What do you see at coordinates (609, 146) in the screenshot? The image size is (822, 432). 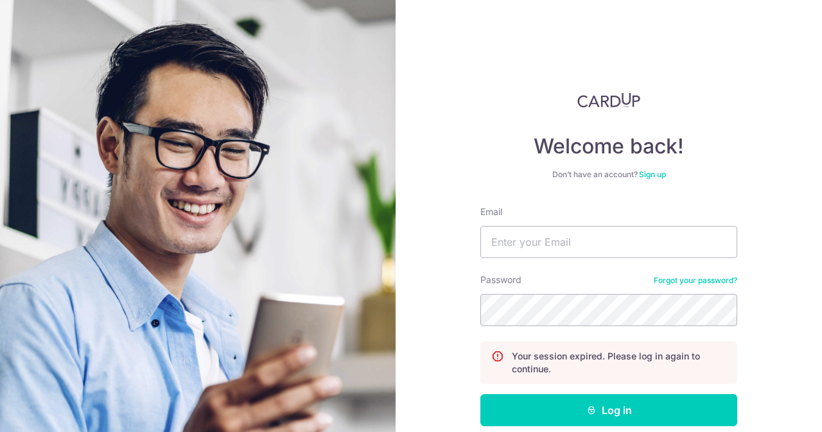 I see `h4: Welcome back!` at bounding box center [609, 146].